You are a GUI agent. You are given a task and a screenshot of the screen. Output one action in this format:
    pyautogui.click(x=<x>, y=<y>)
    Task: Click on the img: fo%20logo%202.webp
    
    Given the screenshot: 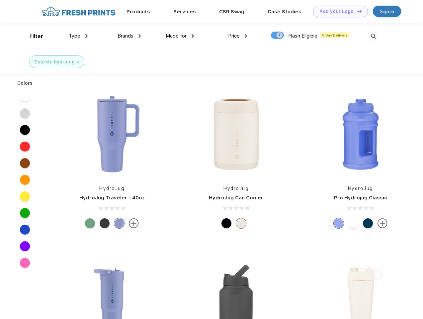 What is the action you would take?
    pyautogui.click(x=78, y=11)
    